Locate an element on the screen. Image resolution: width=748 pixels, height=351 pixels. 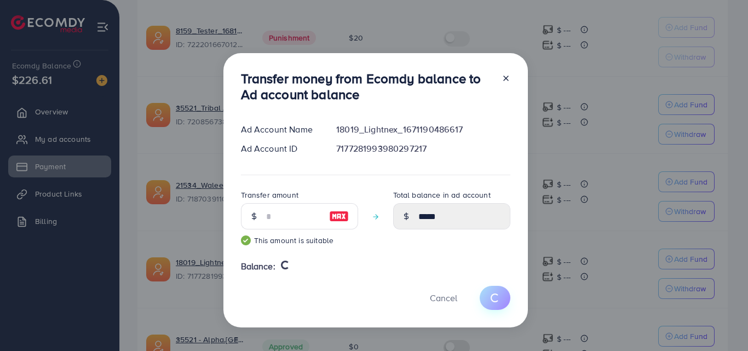
span: Balance: is located at coordinates (258, 266).